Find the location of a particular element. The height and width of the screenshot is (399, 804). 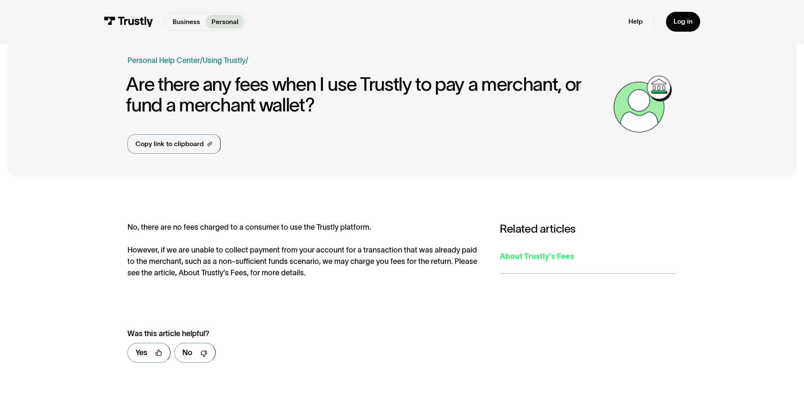

a: Log in is located at coordinates (683, 22).